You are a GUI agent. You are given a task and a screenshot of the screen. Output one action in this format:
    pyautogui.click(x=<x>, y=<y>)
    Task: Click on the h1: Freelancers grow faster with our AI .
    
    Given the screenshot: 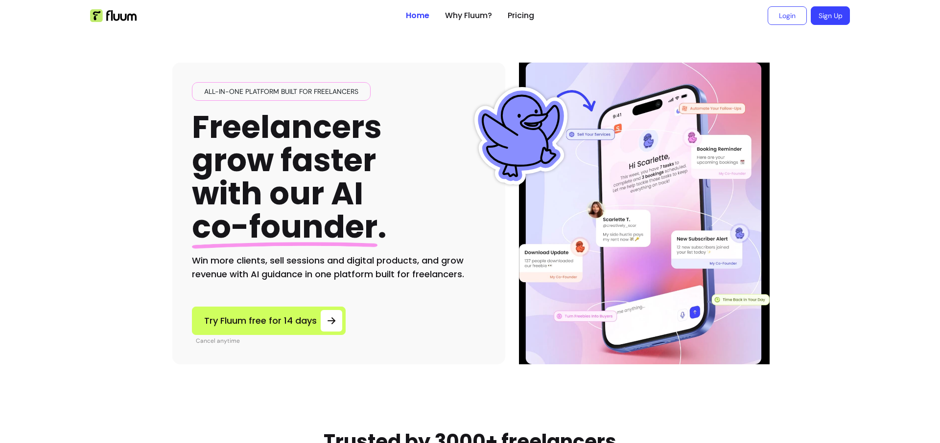 What is the action you would take?
    pyautogui.click(x=289, y=177)
    